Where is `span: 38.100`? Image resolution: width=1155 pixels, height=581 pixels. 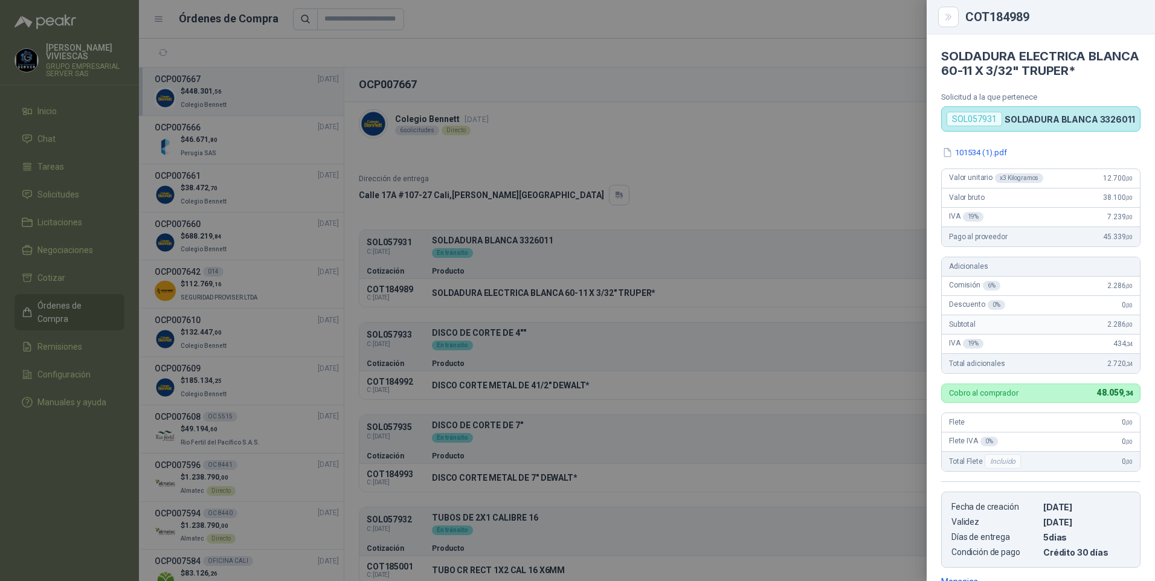
span: 38.100 is located at coordinates (1118, 198).